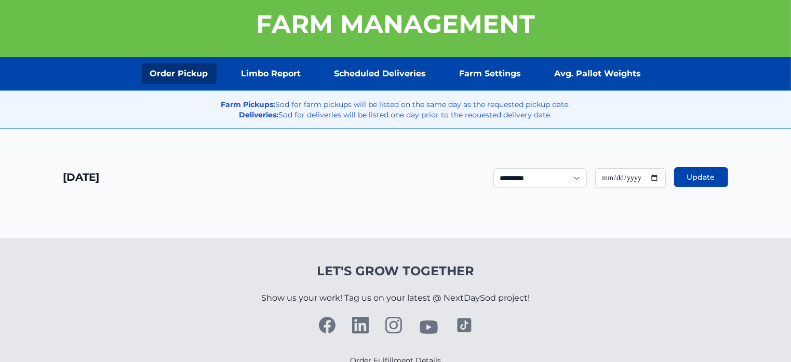 Image resolution: width=791 pixels, height=362 pixels. I want to click on span: Update, so click(702, 177).